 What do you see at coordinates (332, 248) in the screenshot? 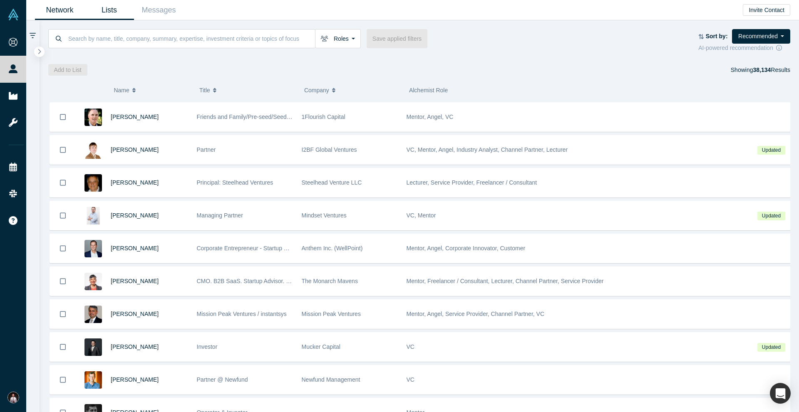
I see `span: Anthem Inc. (WellPoint)` at bounding box center [332, 248].